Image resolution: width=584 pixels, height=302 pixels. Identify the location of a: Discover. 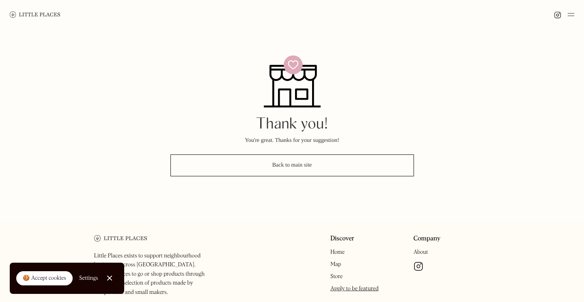
(342, 239).